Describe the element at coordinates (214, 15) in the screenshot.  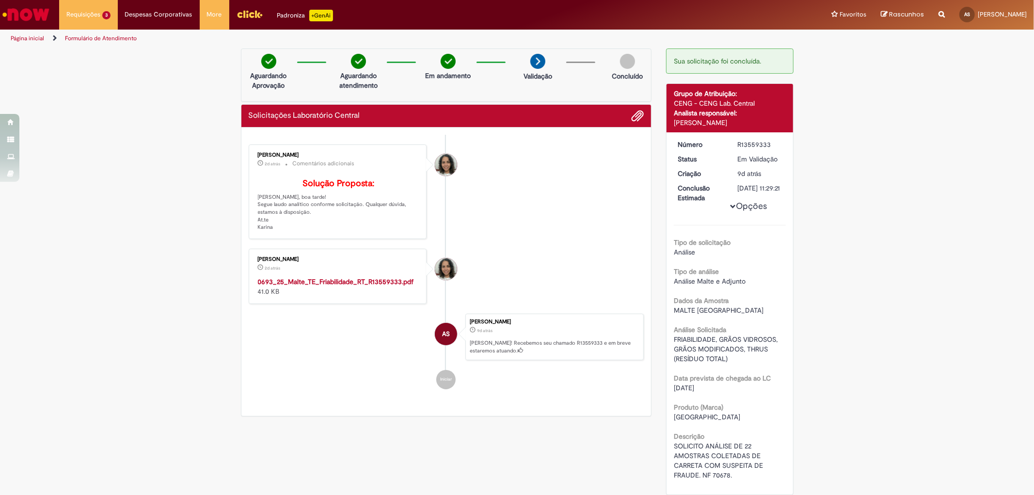
I see `span: More` at that location.